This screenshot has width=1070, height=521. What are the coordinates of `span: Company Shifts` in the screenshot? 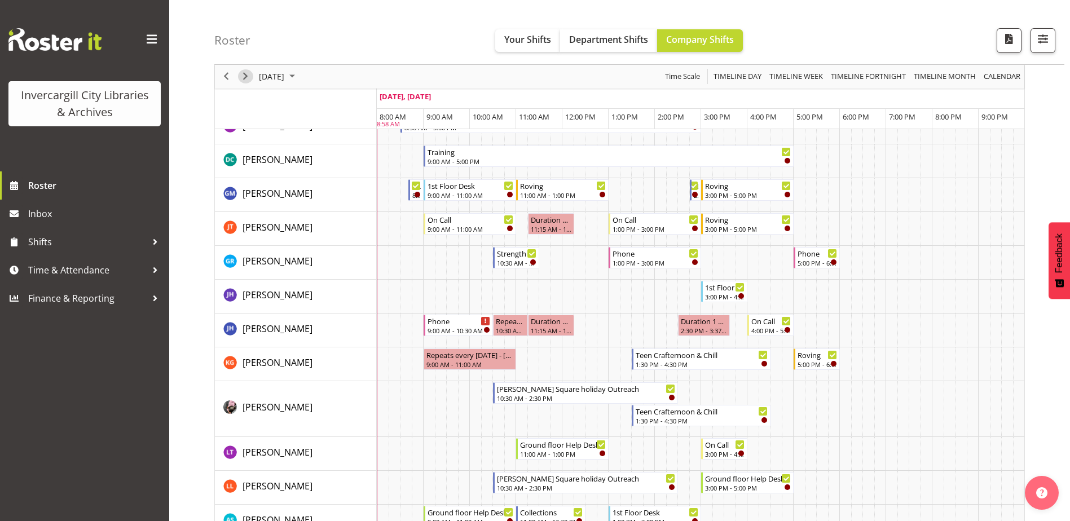 It's located at (700, 39).